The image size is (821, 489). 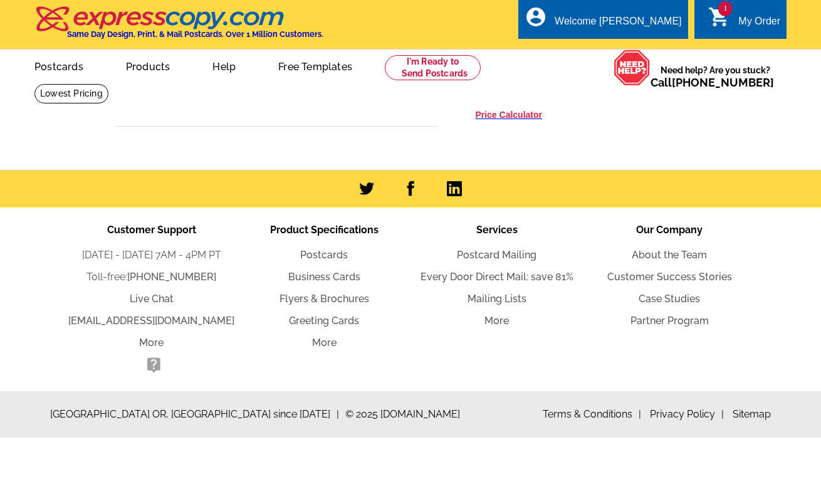 I want to click on a: 1 shopping_cart My Order, so click(x=744, y=21).